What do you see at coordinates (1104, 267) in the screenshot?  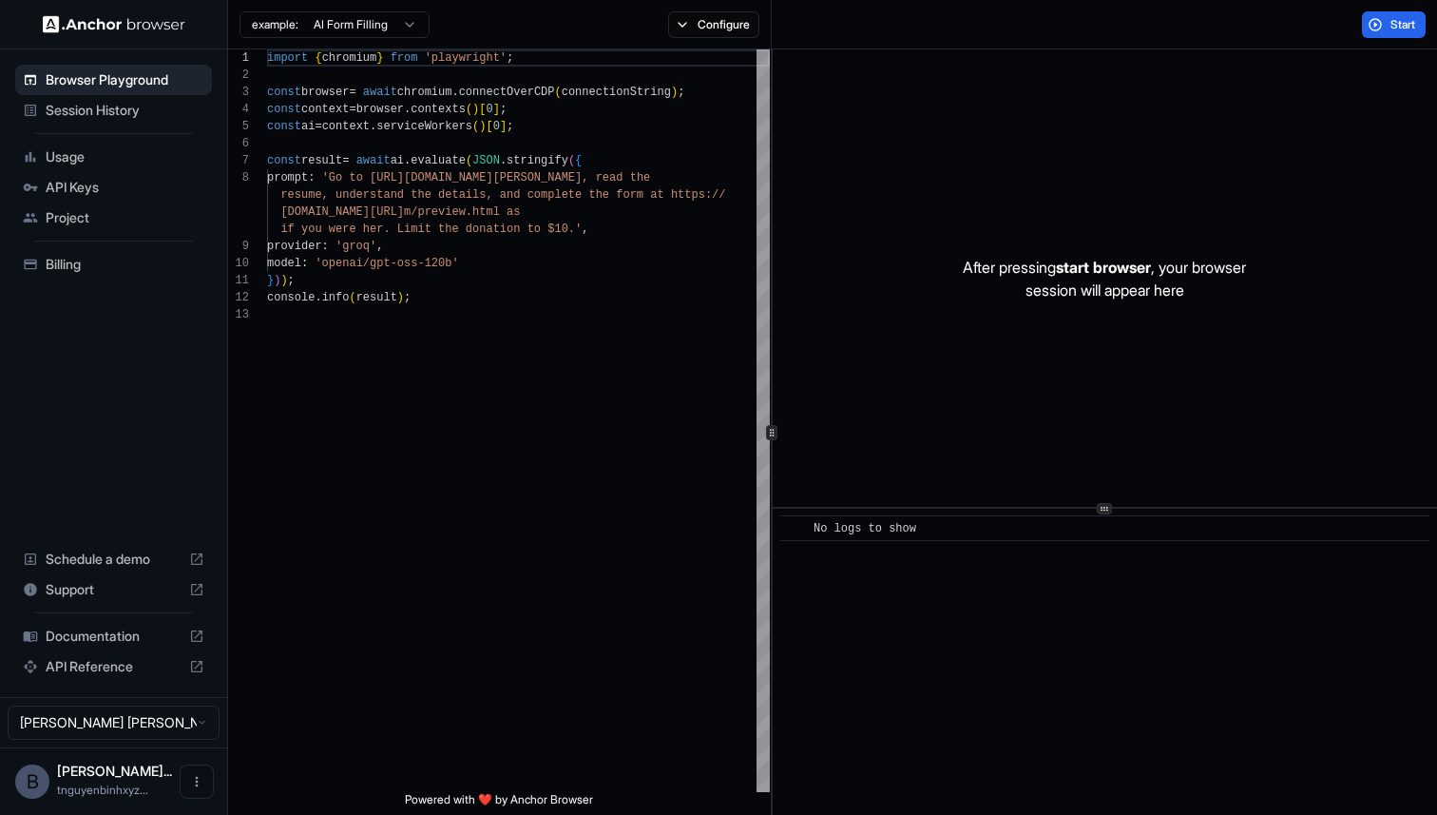 I see `span: start browser` at bounding box center [1104, 267].